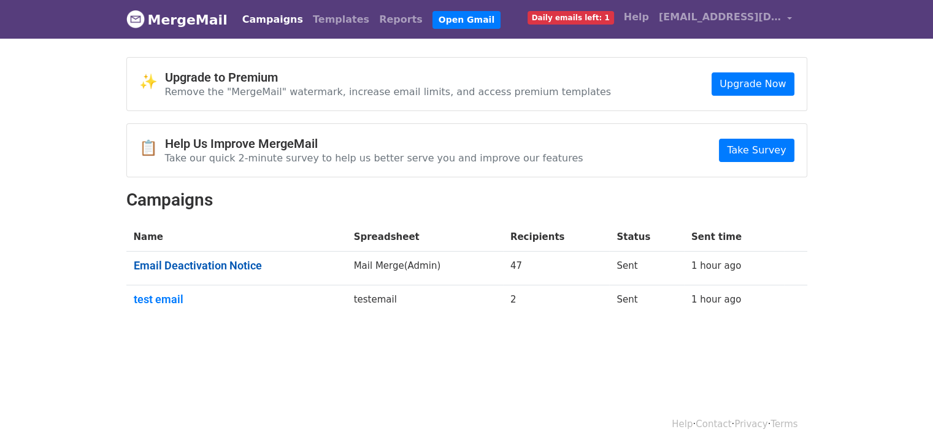 The image size is (933, 448). What do you see at coordinates (753, 84) in the screenshot?
I see `a: Upgrade Now` at bounding box center [753, 84].